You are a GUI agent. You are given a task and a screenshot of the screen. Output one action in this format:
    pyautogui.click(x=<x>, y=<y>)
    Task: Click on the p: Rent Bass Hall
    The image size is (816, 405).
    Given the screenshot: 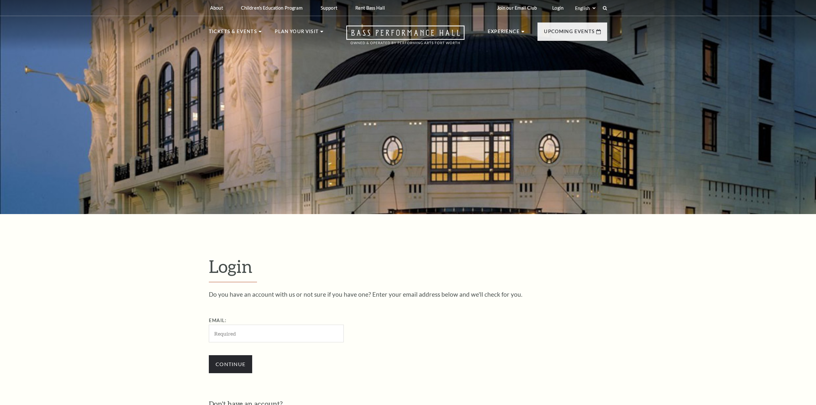 What is the action you would take?
    pyautogui.click(x=370, y=8)
    